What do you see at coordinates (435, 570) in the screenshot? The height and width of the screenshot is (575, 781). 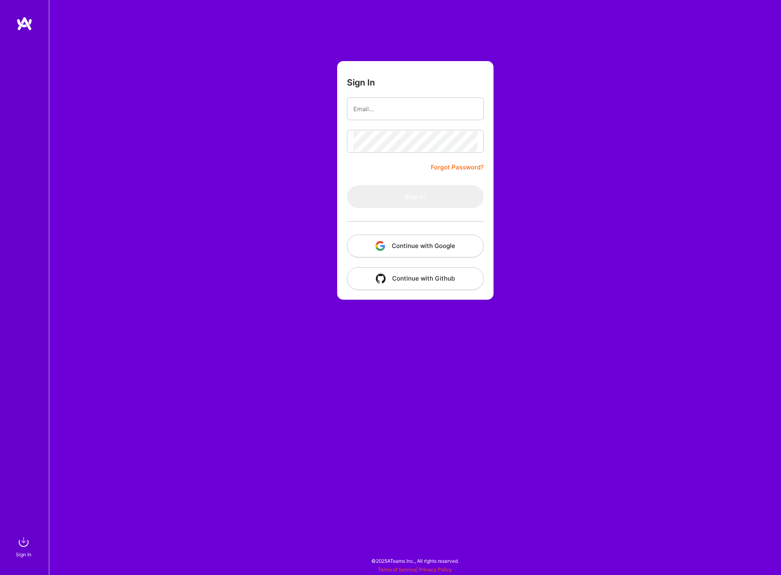 I see `a: Privacy Policy` at bounding box center [435, 570].